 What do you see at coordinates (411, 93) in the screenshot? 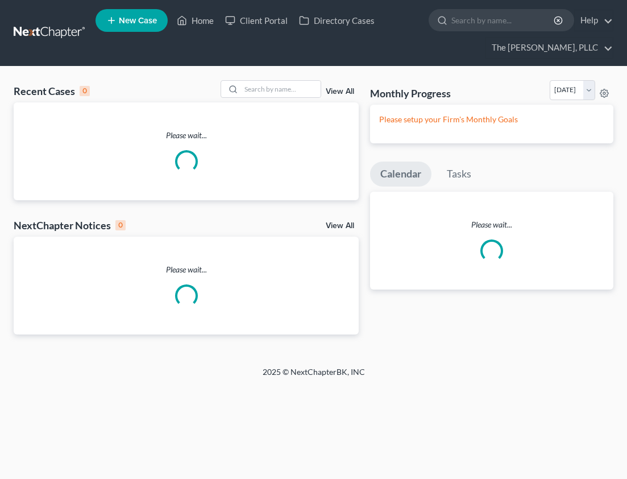
I see `h3: Monthly Progress` at bounding box center [411, 93].